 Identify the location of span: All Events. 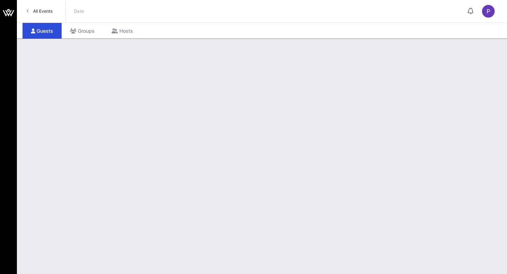
(43, 11).